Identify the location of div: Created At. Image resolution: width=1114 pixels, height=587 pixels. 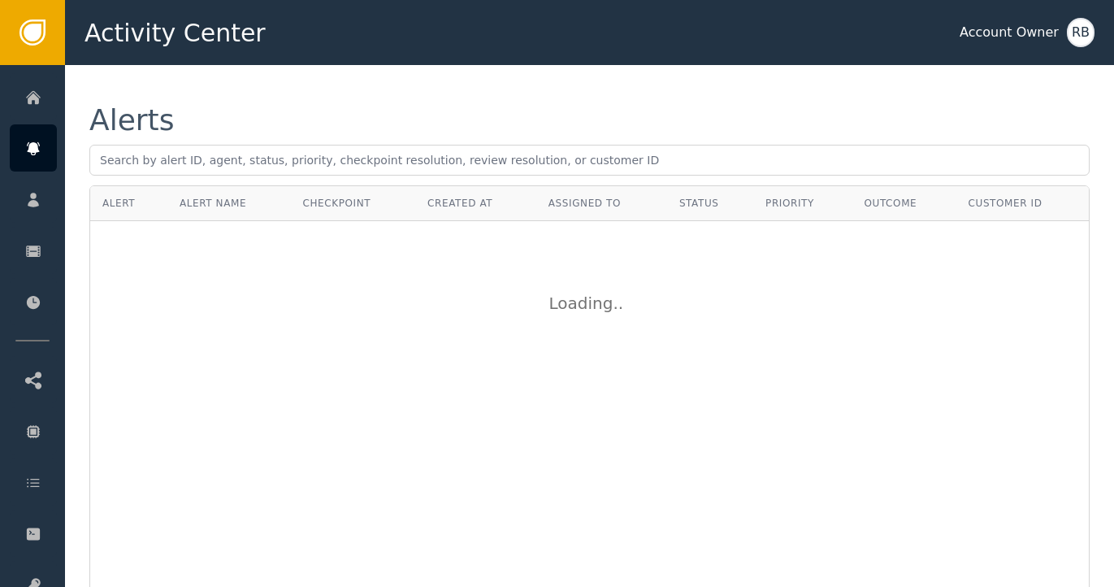
(475, 203).